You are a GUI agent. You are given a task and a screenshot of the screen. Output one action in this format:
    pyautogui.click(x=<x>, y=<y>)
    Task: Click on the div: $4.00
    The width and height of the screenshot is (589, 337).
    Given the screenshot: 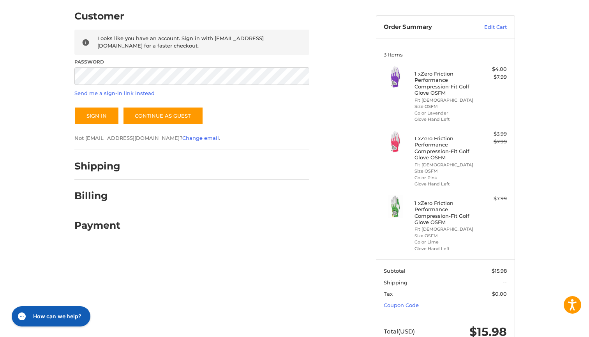 What is the action you would take?
    pyautogui.click(x=491, y=69)
    